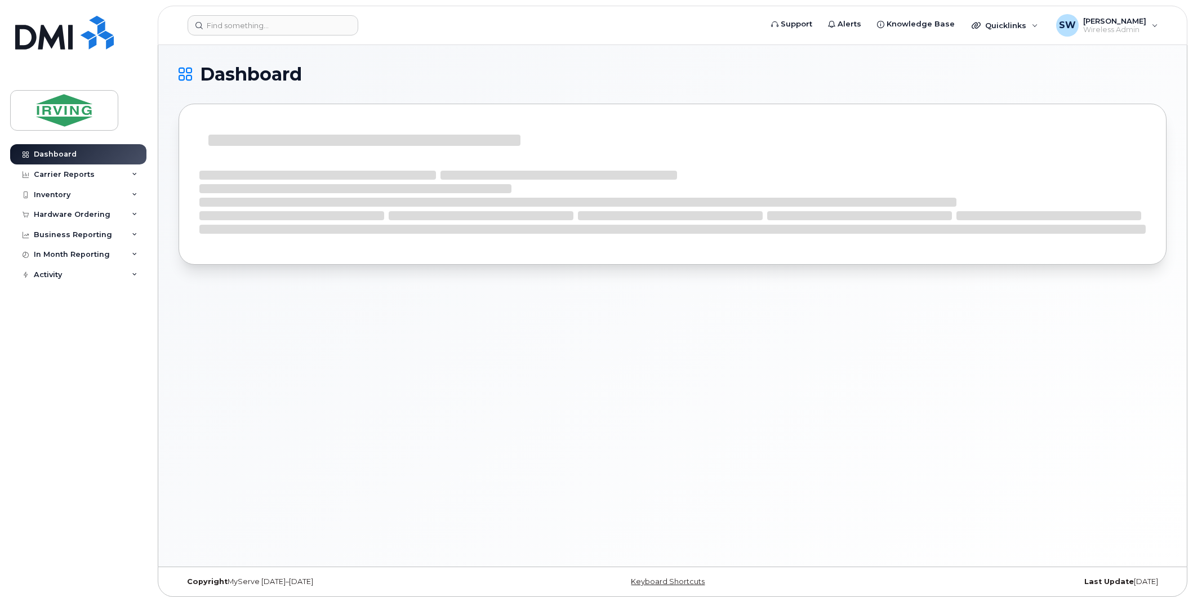  Describe the element at coordinates (667, 581) in the screenshot. I see `a: Keyboard Shortcuts` at that location.